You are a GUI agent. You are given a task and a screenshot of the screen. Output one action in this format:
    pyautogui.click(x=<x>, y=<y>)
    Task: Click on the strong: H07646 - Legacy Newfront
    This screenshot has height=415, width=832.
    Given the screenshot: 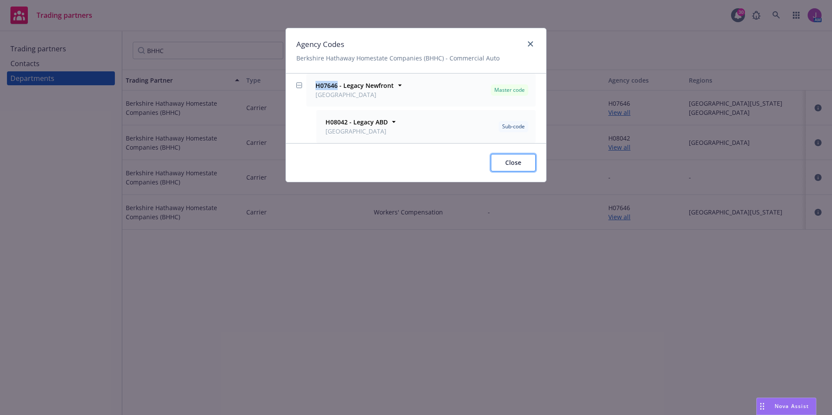 What is the action you would take?
    pyautogui.click(x=355, y=85)
    